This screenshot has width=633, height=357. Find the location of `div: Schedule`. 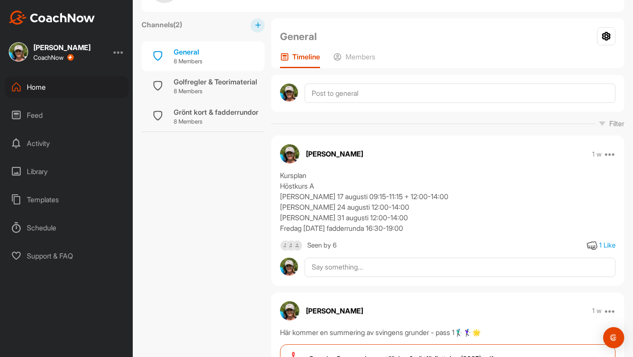

div: Schedule is located at coordinates (67, 228).